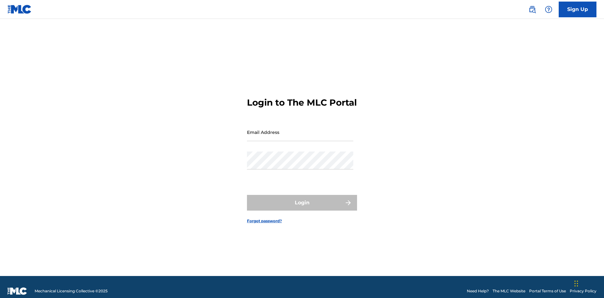  What do you see at coordinates (264, 221) in the screenshot?
I see `a: Forgot password?` at bounding box center [264, 221].